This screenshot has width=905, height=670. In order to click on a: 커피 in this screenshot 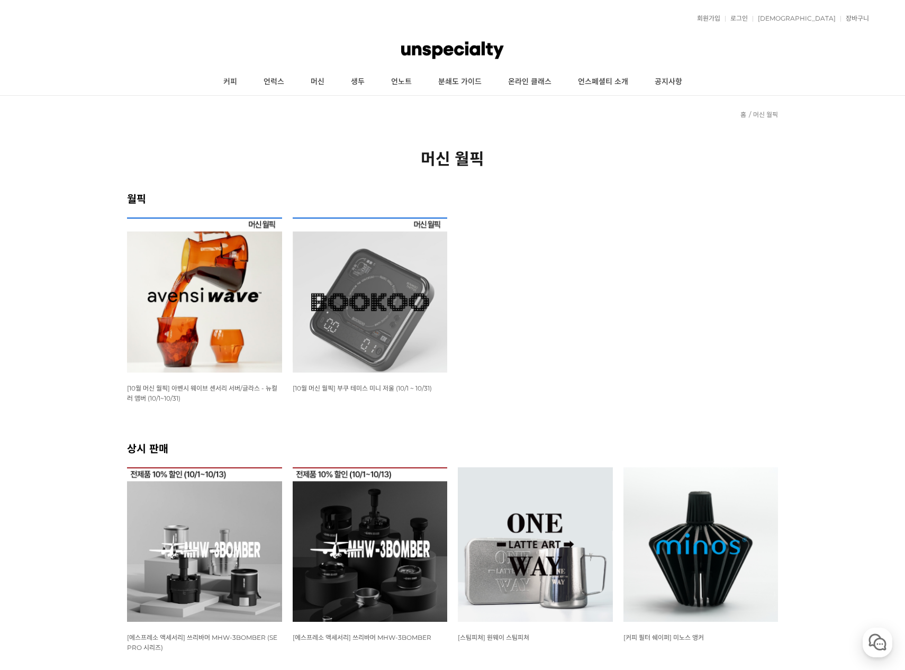, I will do `click(230, 82)`.